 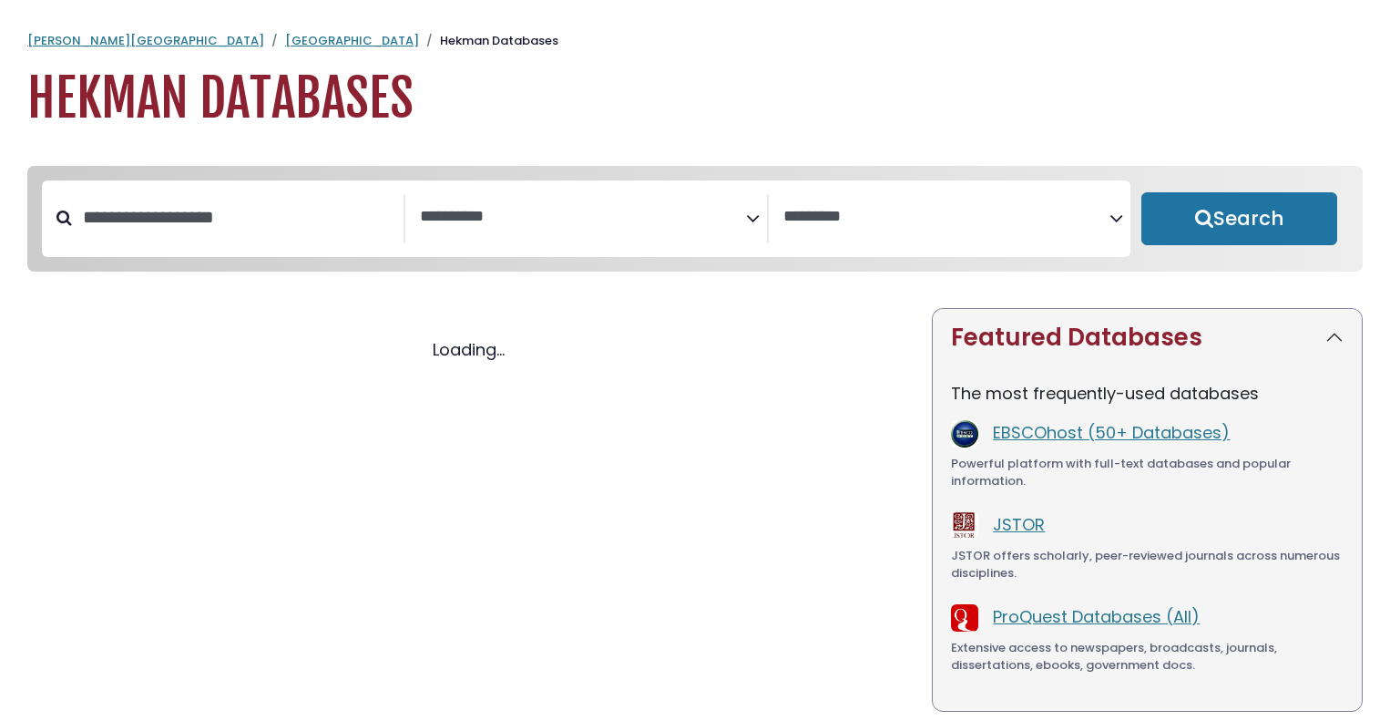 I want to click on a: JSTOR, so click(x=1018, y=524).